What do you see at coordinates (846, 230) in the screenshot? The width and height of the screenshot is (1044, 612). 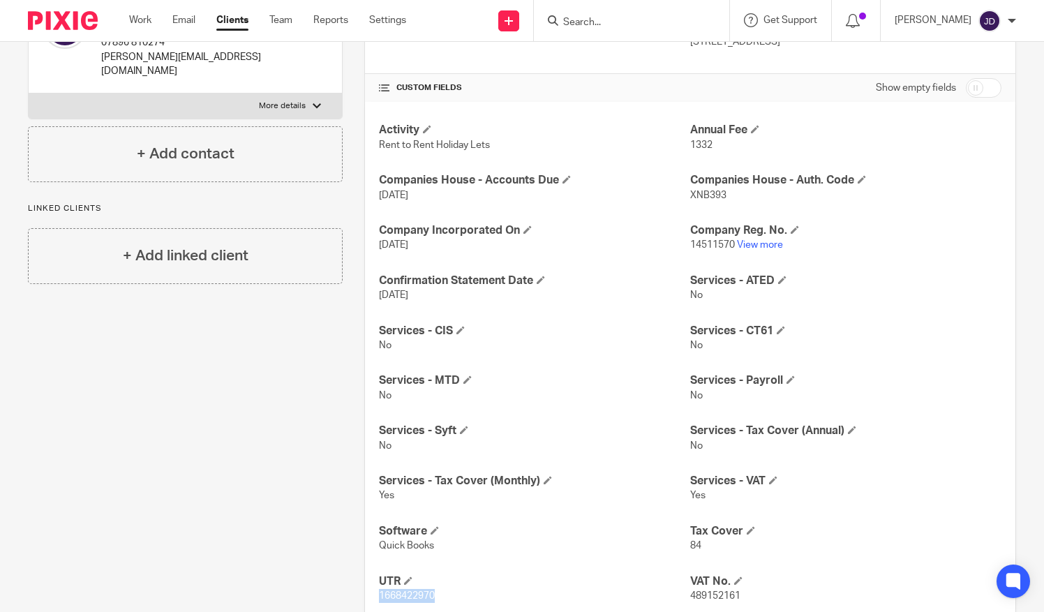 I see `h4: Company Reg. No.` at bounding box center [846, 230].